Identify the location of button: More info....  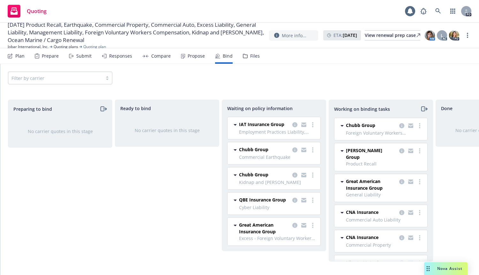
(293, 35).